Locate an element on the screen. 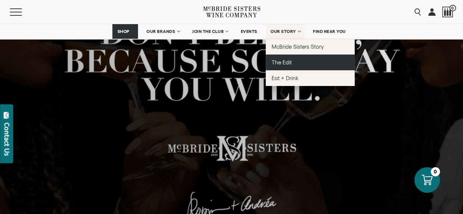  span: McBride Sisters Story is located at coordinates (298, 47).